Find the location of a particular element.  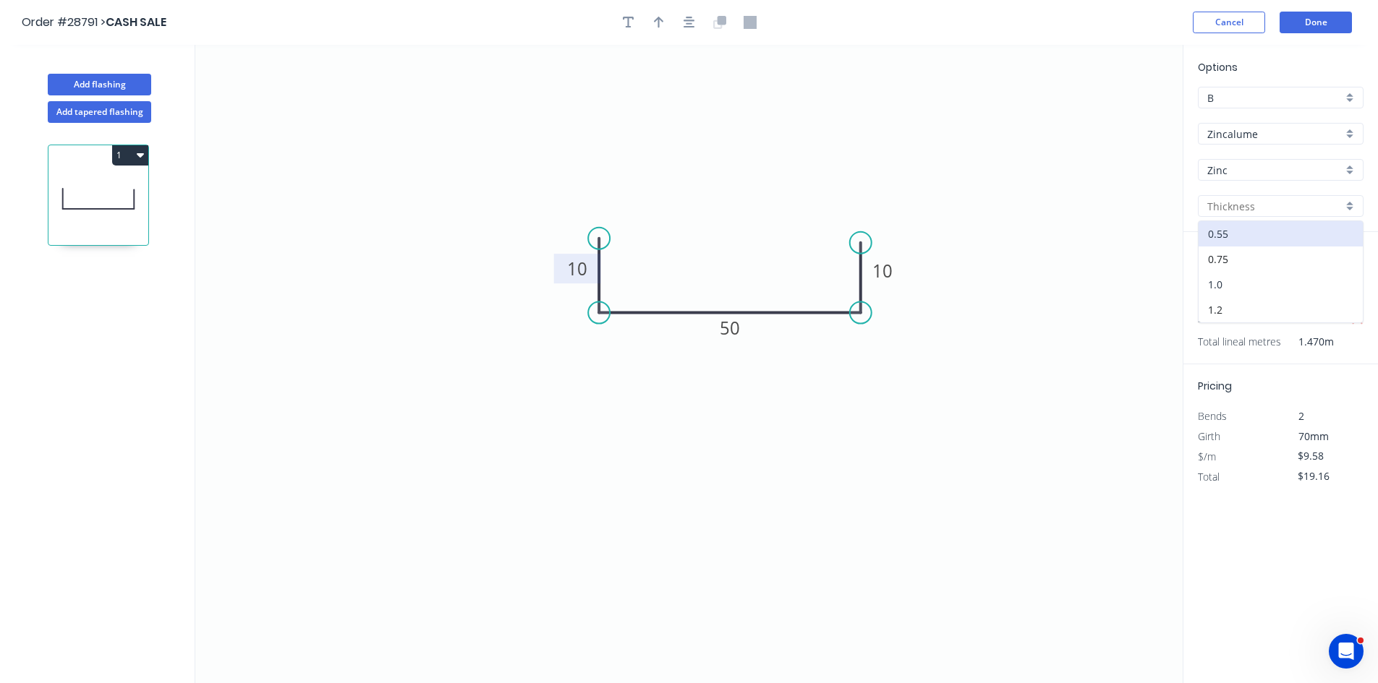

div: 0.75 is located at coordinates (1280, 259).